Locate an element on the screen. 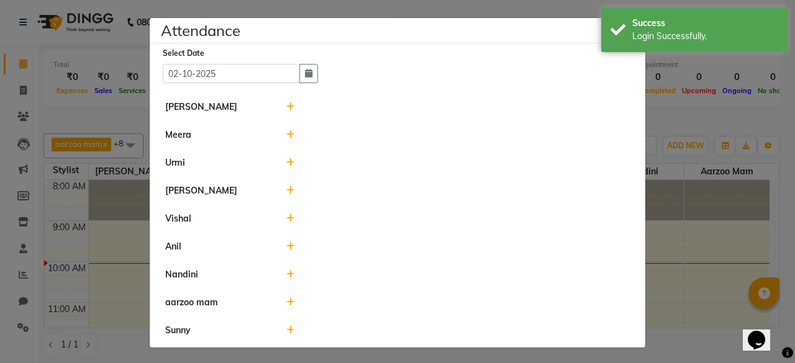 Image resolution: width=795 pixels, height=363 pixels. div: Meera is located at coordinates (216, 135).